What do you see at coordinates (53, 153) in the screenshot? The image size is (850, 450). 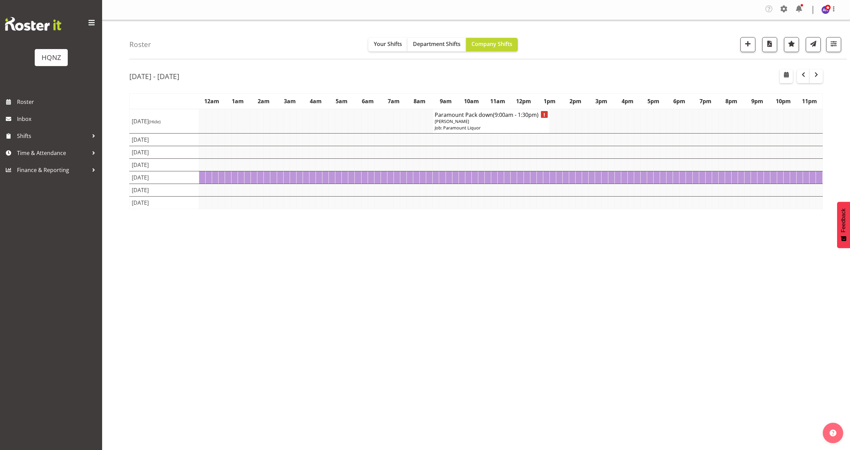 I see `span: Time & Attendance` at bounding box center [53, 153].